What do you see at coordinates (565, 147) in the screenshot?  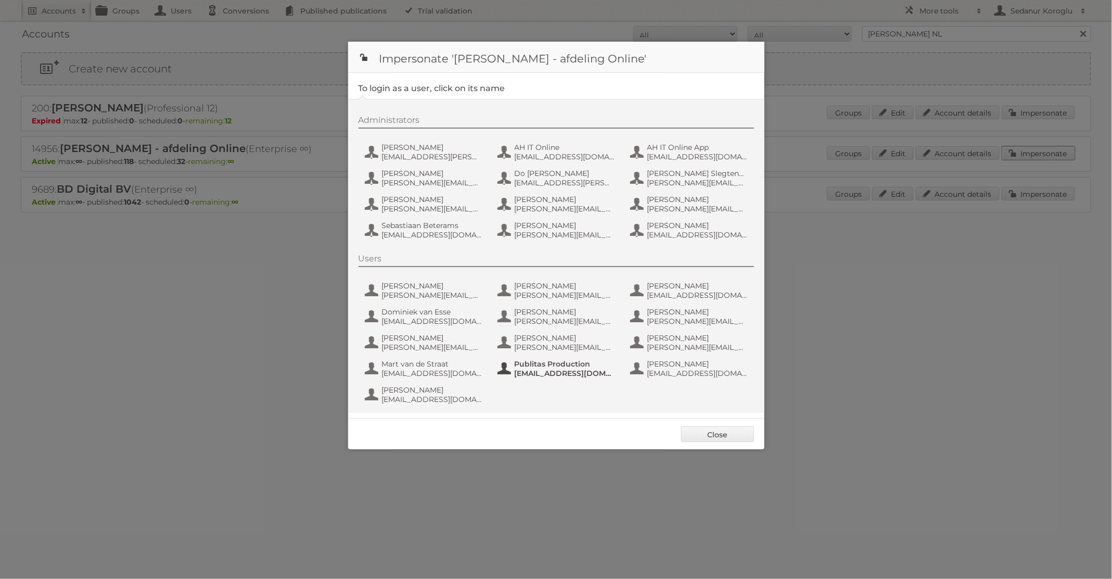 I see `span: AH IT Online` at bounding box center [565, 147].